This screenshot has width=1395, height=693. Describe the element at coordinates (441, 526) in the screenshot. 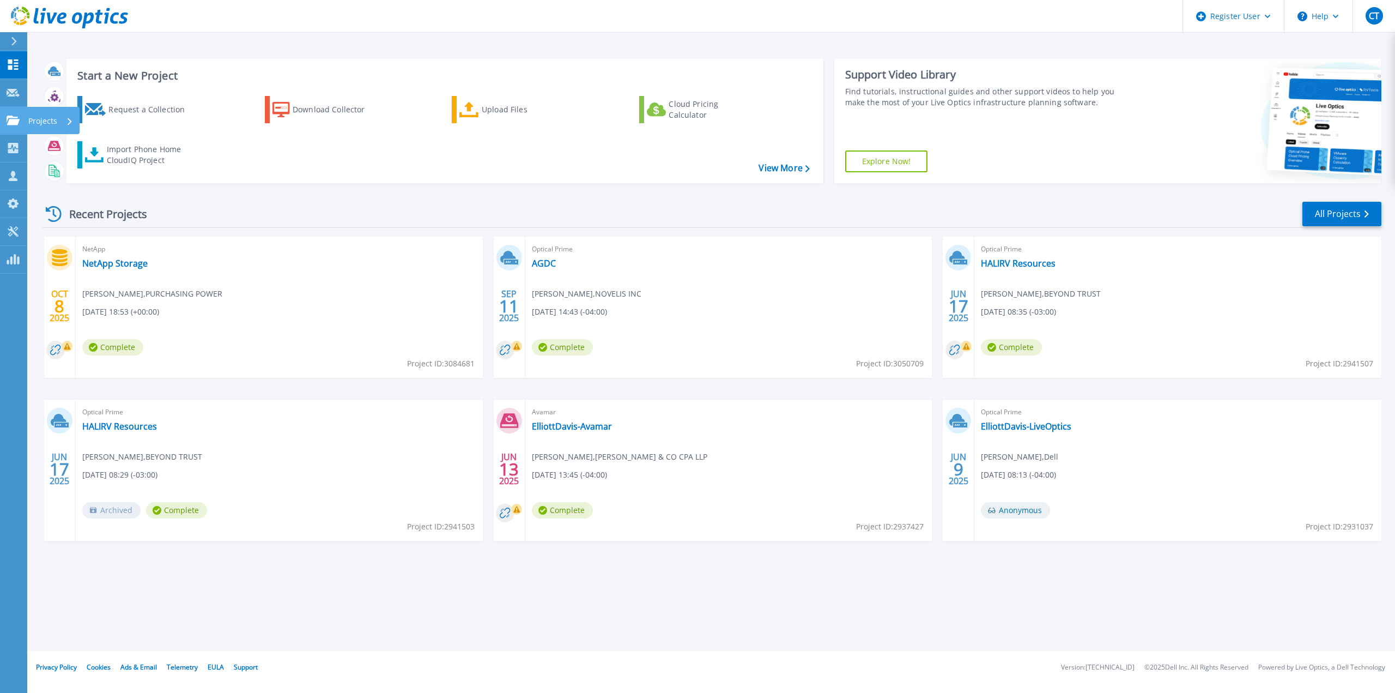

I see `span: Project ID: 2941503` at that location.